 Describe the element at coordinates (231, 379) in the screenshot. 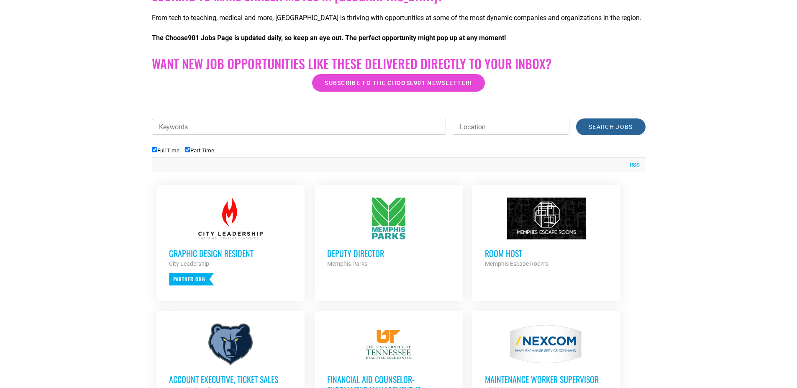

I see `h3: Account Executive, Ticket Sales` at that location.